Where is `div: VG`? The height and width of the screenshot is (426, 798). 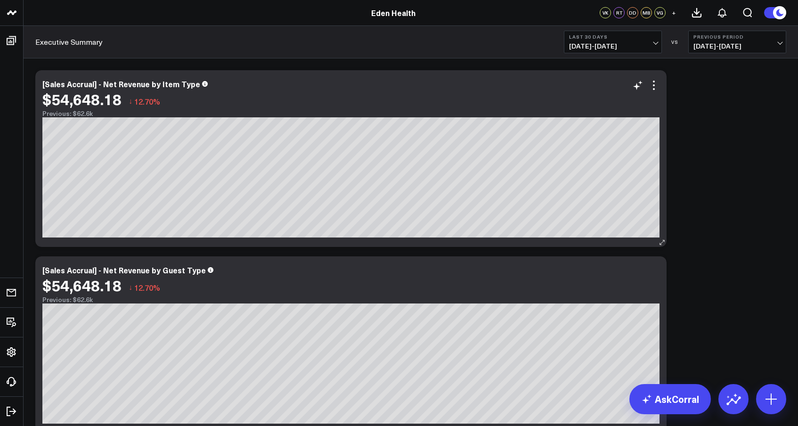
div: VG is located at coordinates (660, 13).